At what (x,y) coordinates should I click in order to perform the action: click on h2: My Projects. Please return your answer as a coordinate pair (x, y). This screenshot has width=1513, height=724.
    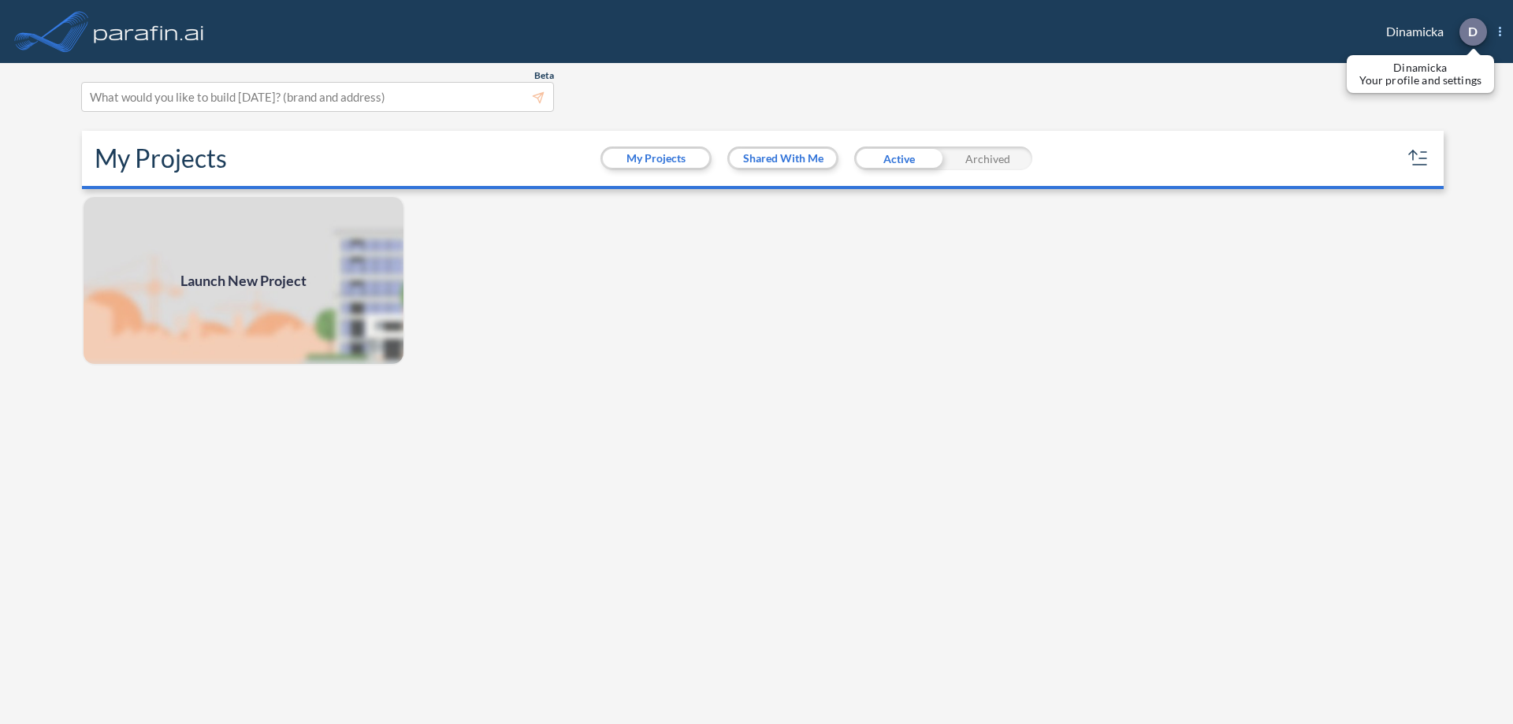
    Looking at the image, I should click on (161, 158).